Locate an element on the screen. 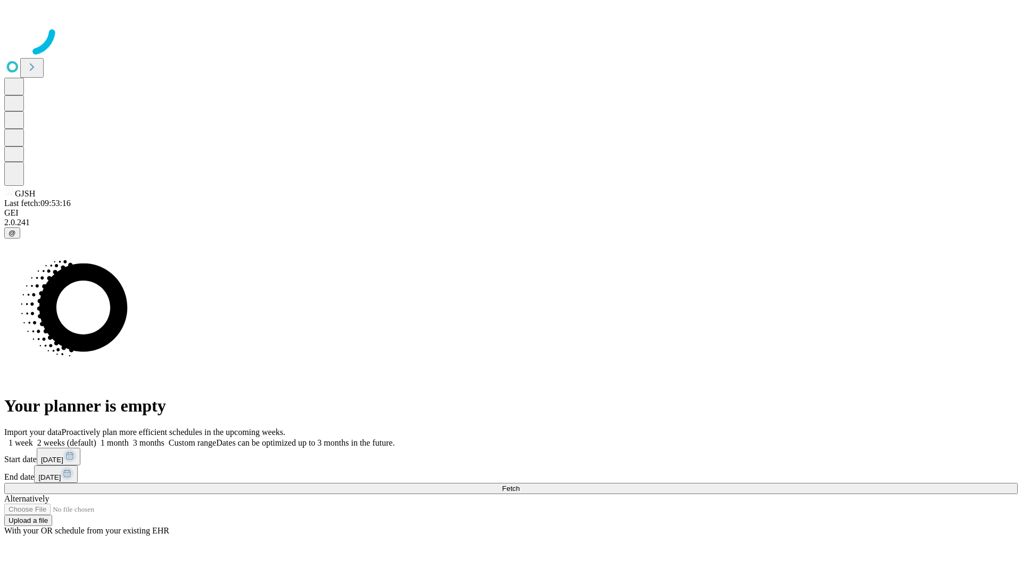  button: Upload a file is located at coordinates (28, 520).